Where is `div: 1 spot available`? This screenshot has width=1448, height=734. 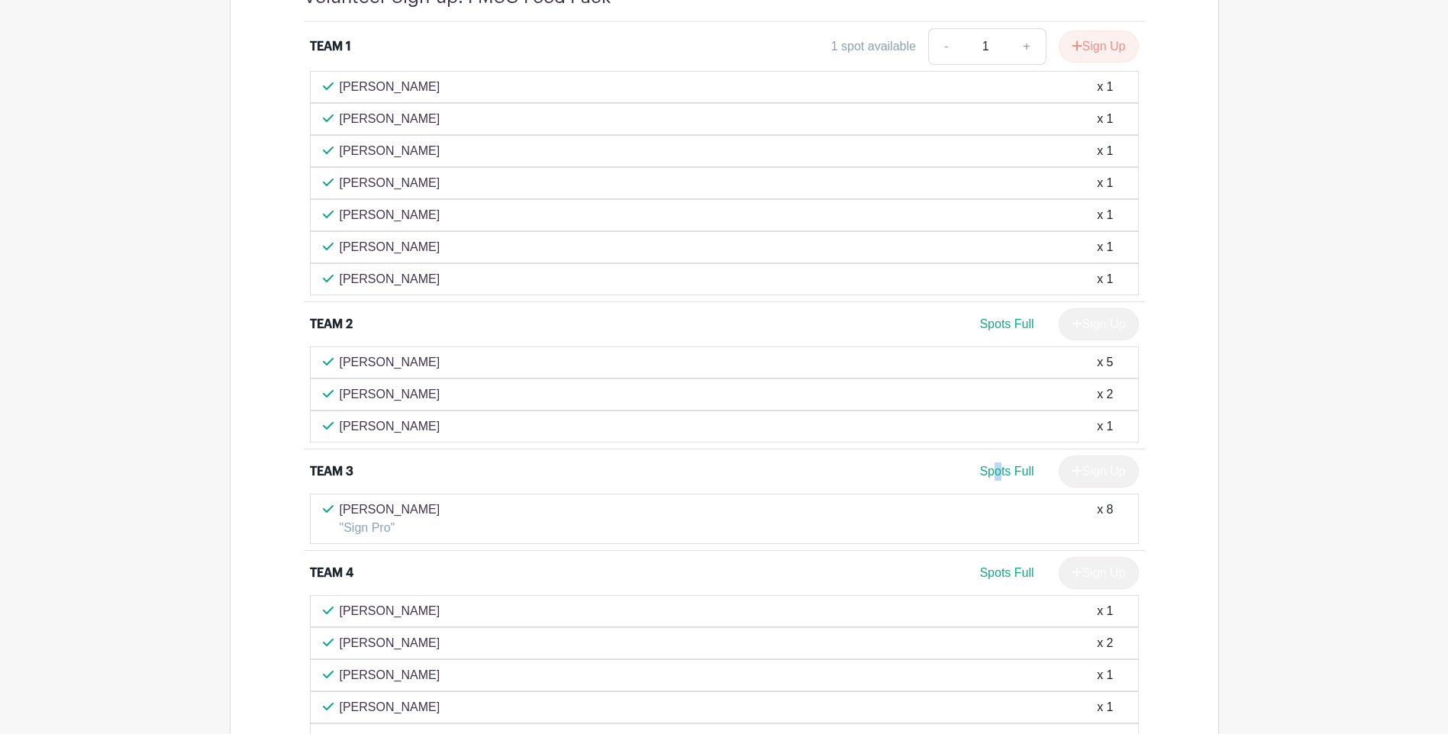
div: 1 spot available is located at coordinates (873, 47).